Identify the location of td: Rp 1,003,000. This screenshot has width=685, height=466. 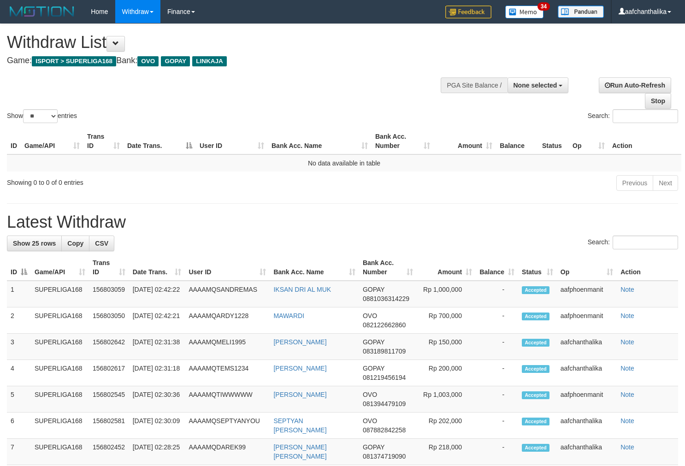
(446, 399).